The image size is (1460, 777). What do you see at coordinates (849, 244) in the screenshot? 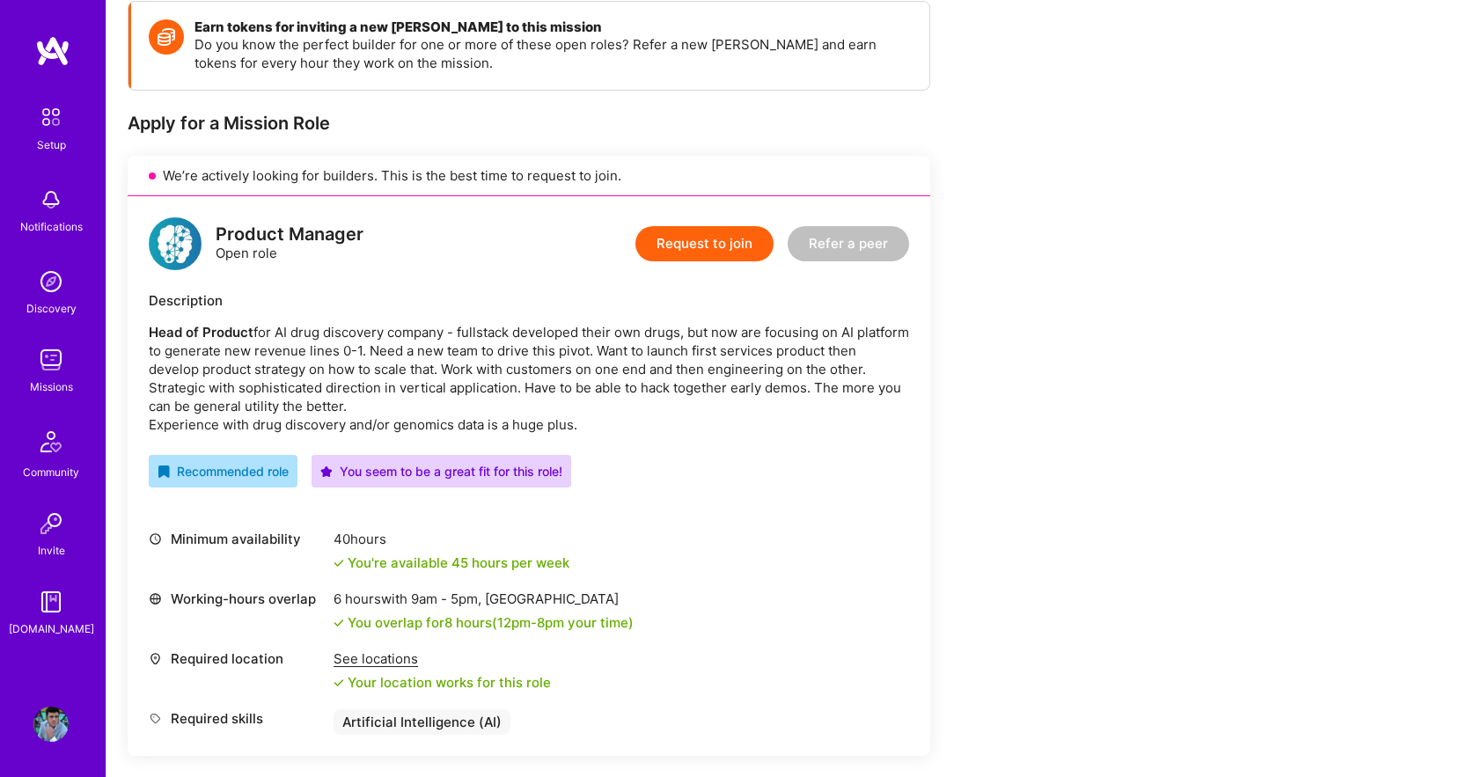
I see `button: Refer a peer` at bounding box center [849, 244].